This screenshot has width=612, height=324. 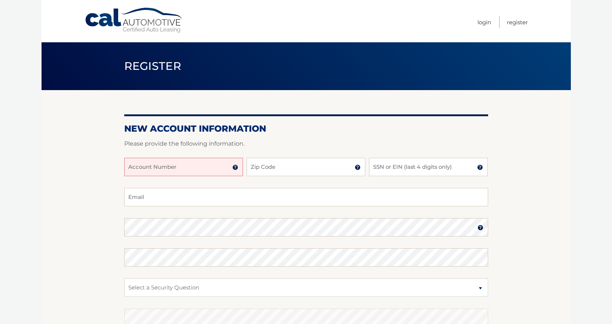 What do you see at coordinates (153, 66) in the screenshot?
I see `span: Register` at bounding box center [153, 66].